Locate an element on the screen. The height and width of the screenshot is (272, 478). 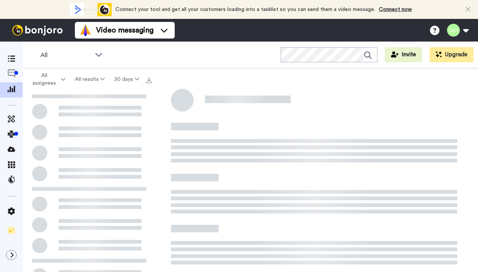
div: animation is located at coordinates (91, 9).